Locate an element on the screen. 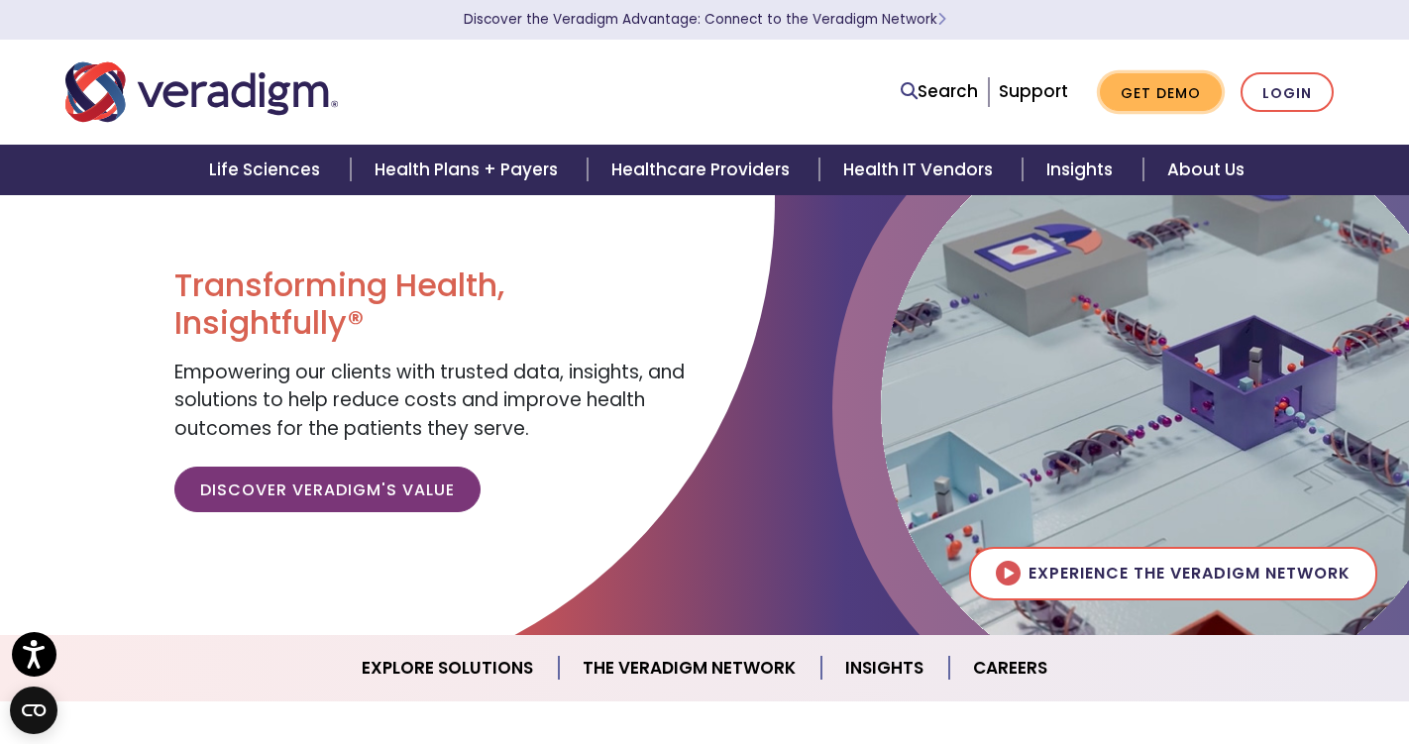  a: About Us is located at coordinates (1206, 169).